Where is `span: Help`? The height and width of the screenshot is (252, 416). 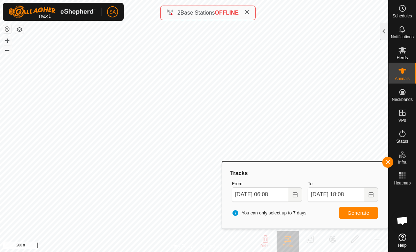
span: Help is located at coordinates (402, 246).